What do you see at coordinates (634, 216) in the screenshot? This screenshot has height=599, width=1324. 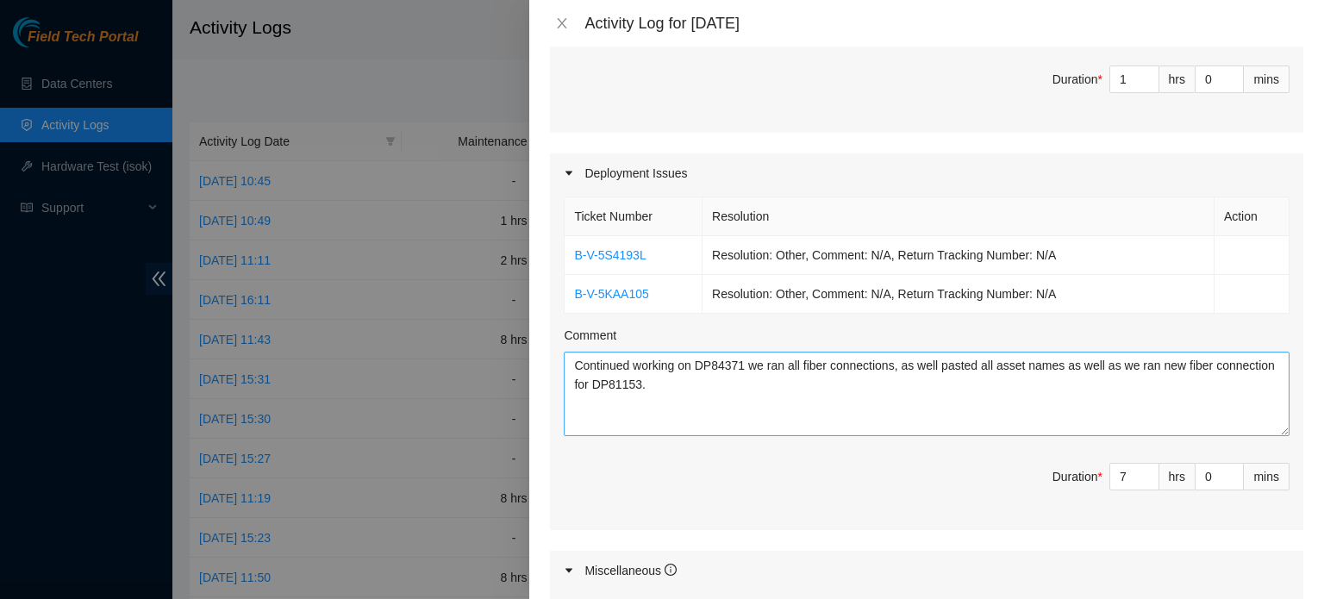 I see `th: Ticket Number` at bounding box center [634, 216].